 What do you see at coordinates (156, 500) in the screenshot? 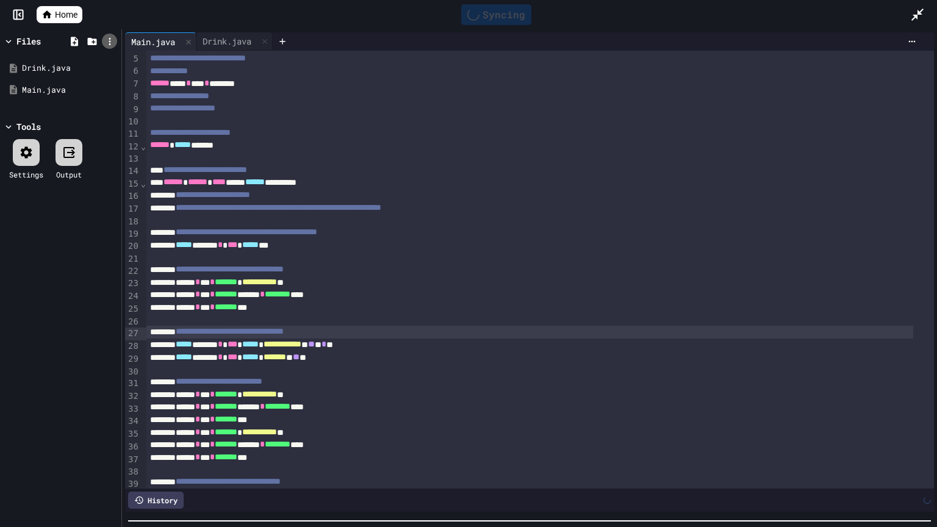
I see `div: History` at bounding box center [156, 500].